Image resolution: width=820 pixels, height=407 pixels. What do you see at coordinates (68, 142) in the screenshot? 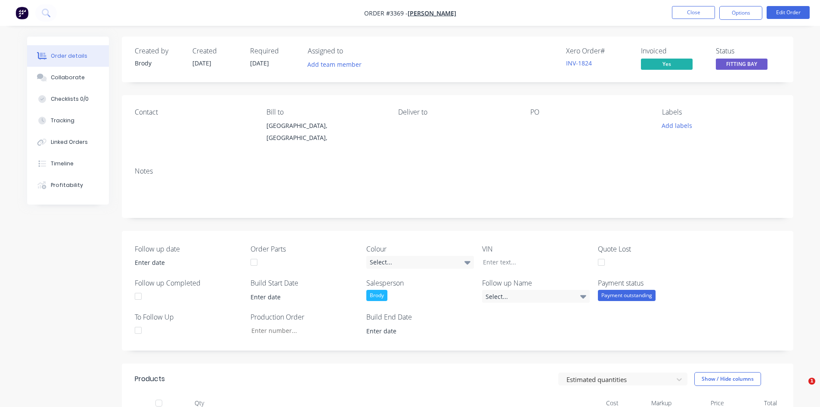
I see `button: Linked Orders` at bounding box center [68, 142].